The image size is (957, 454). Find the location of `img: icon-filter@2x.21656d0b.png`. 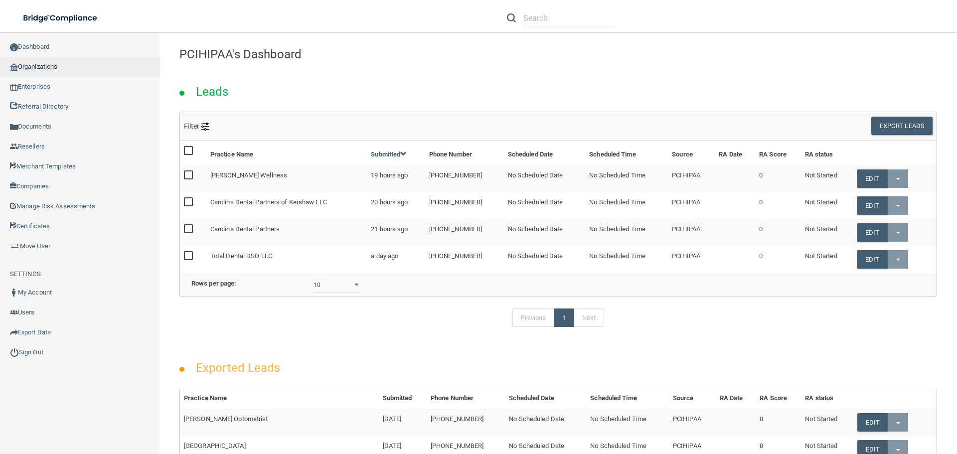

img: icon-filter@2x.21656d0b.png is located at coordinates (205, 127).